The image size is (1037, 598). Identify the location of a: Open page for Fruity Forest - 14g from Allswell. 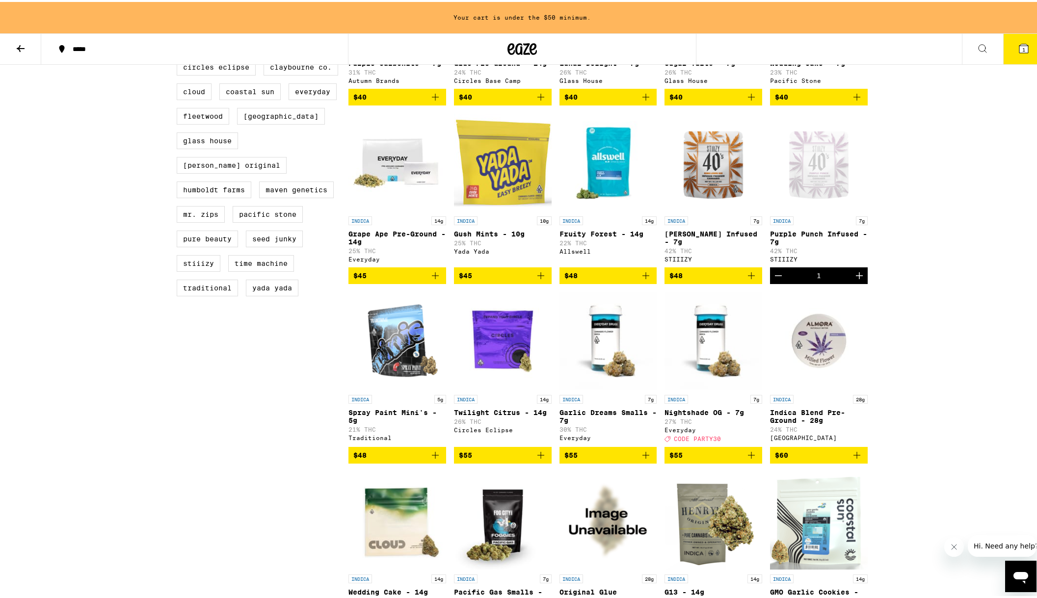
(608, 188).